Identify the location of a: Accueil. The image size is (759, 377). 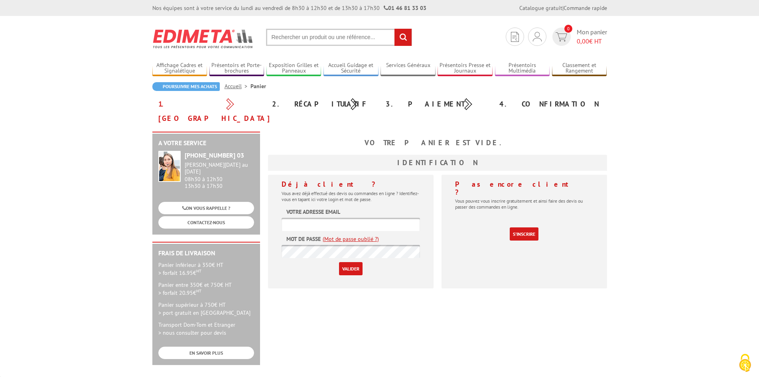
(237, 86).